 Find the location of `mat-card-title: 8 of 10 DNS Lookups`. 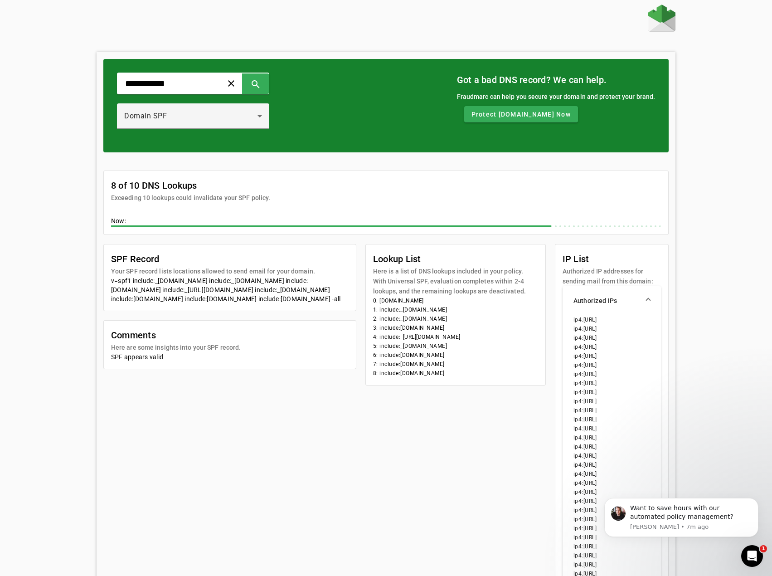

mat-card-title: 8 of 10 DNS Lookups is located at coordinates (190, 185).